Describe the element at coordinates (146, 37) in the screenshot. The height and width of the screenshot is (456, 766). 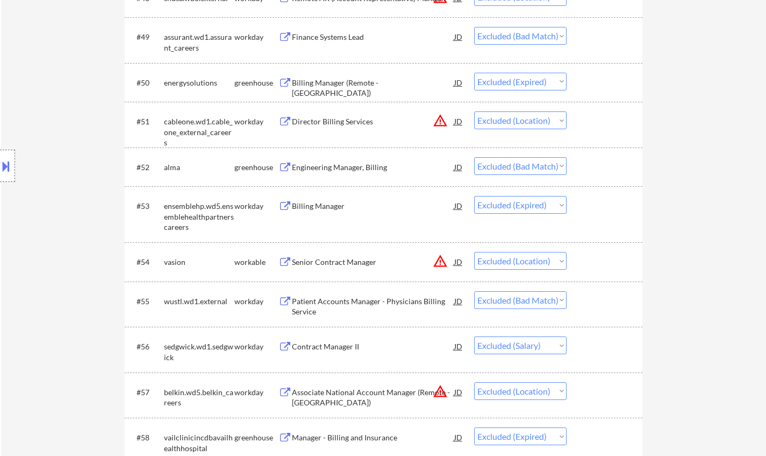
I see `div: #49` at that location.